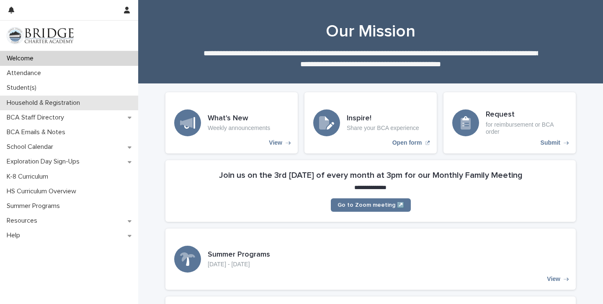 This screenshot has height=304, width=603. I want to click on p: Household & Registration, so click(45, 103).